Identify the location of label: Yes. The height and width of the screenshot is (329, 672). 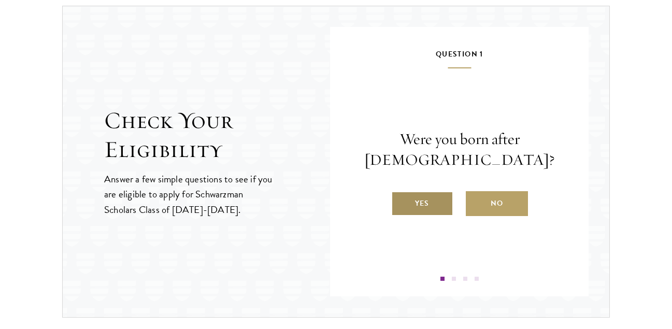
(422, 204).